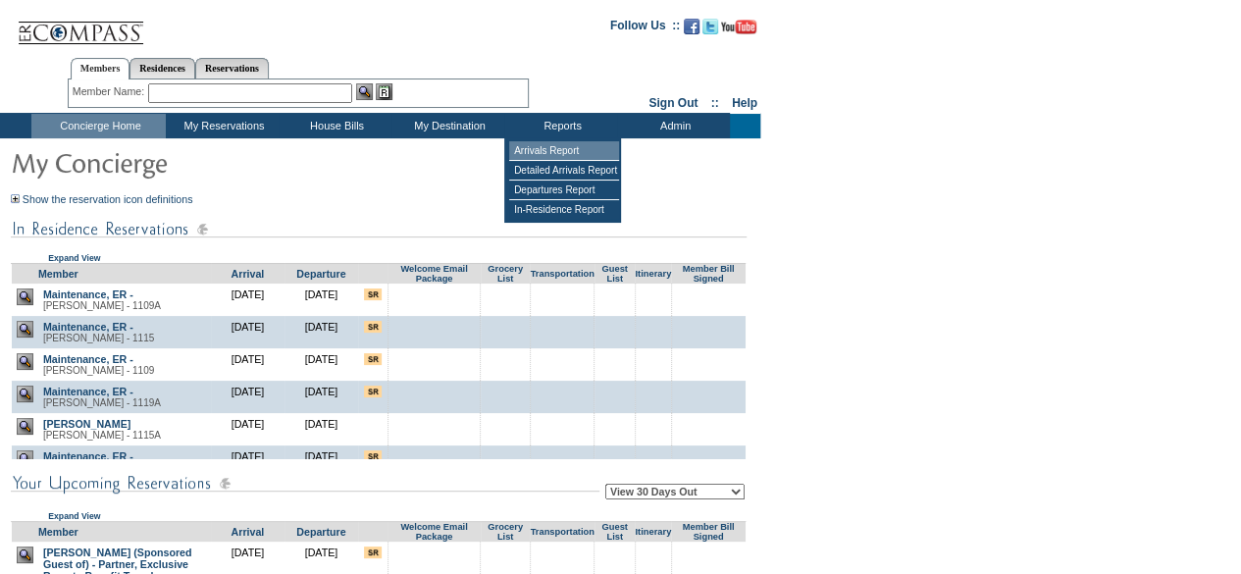 This screenshot has height=574, width=1241. What do you see at coordinates (222, 126) in the screenshot?
I see `td: My Reservations` at bounding box center [222, 126].